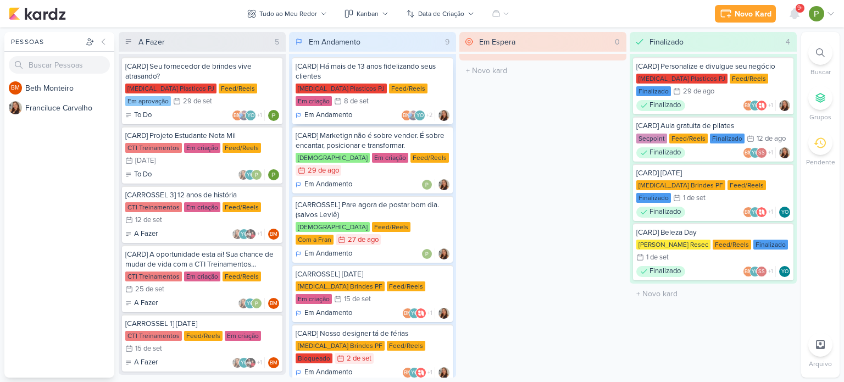  What do you see at coordinates (314, 358) in the screenshot?
I see `div: Bloqueado` at bounding box center [314, 358].